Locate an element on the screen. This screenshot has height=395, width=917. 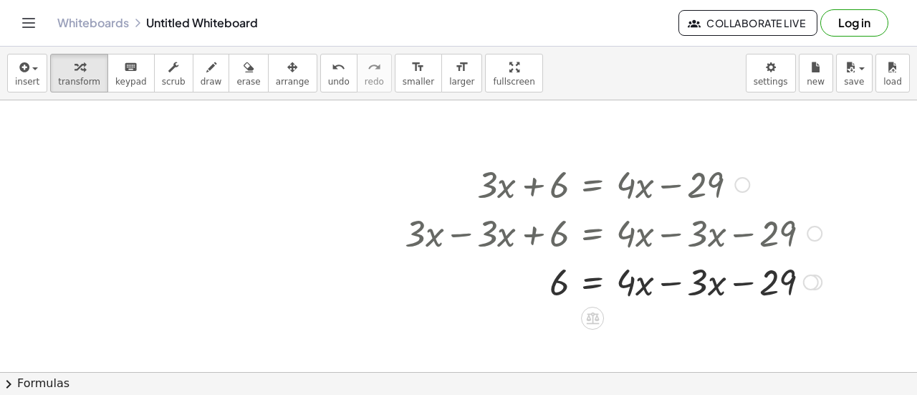
i: undo is located at coordinates (338, 67).